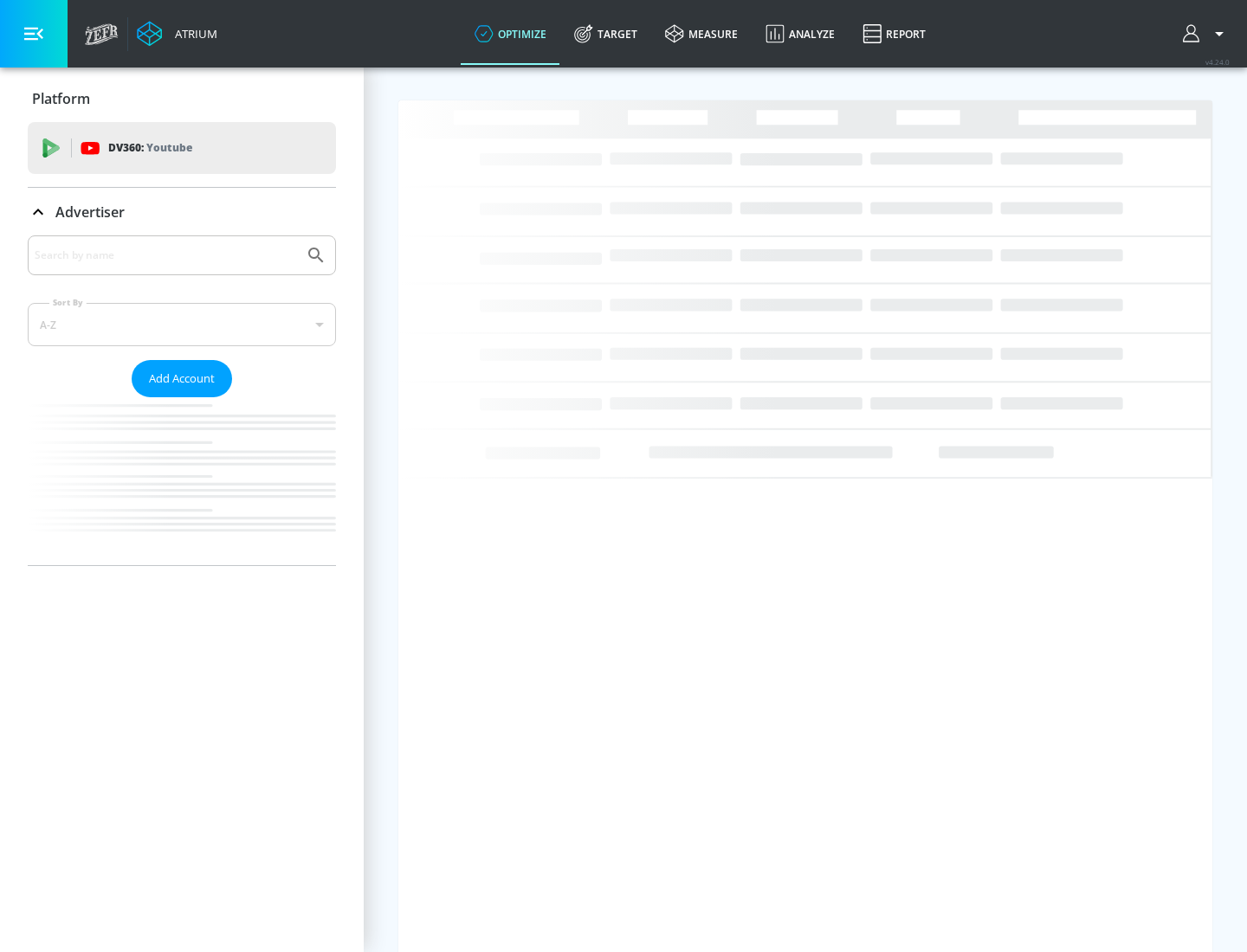  Describe the element at coordinates (182, 148) in the screenshot. I see `div: DV360: Youtube` at that location.